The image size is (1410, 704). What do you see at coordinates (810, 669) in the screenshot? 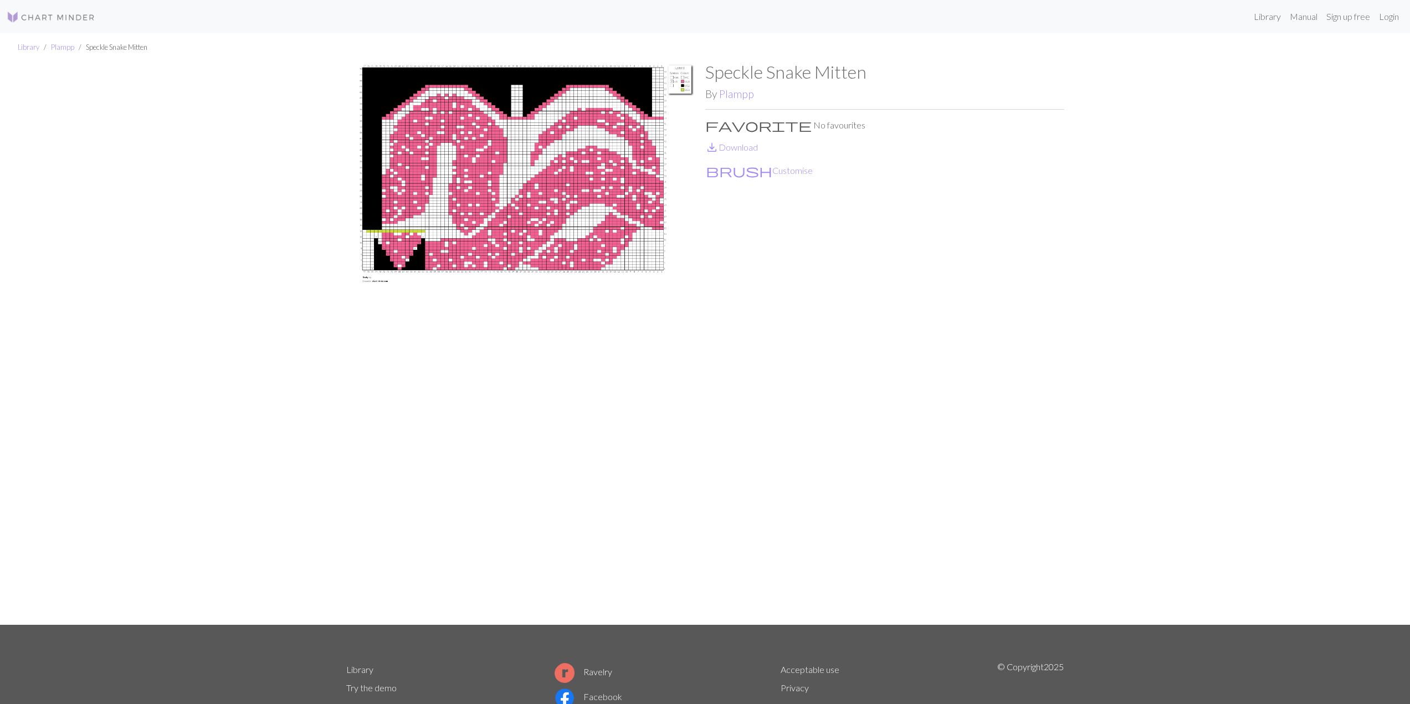
I see `a: Acceptable use` at bounding box center [810, 669].